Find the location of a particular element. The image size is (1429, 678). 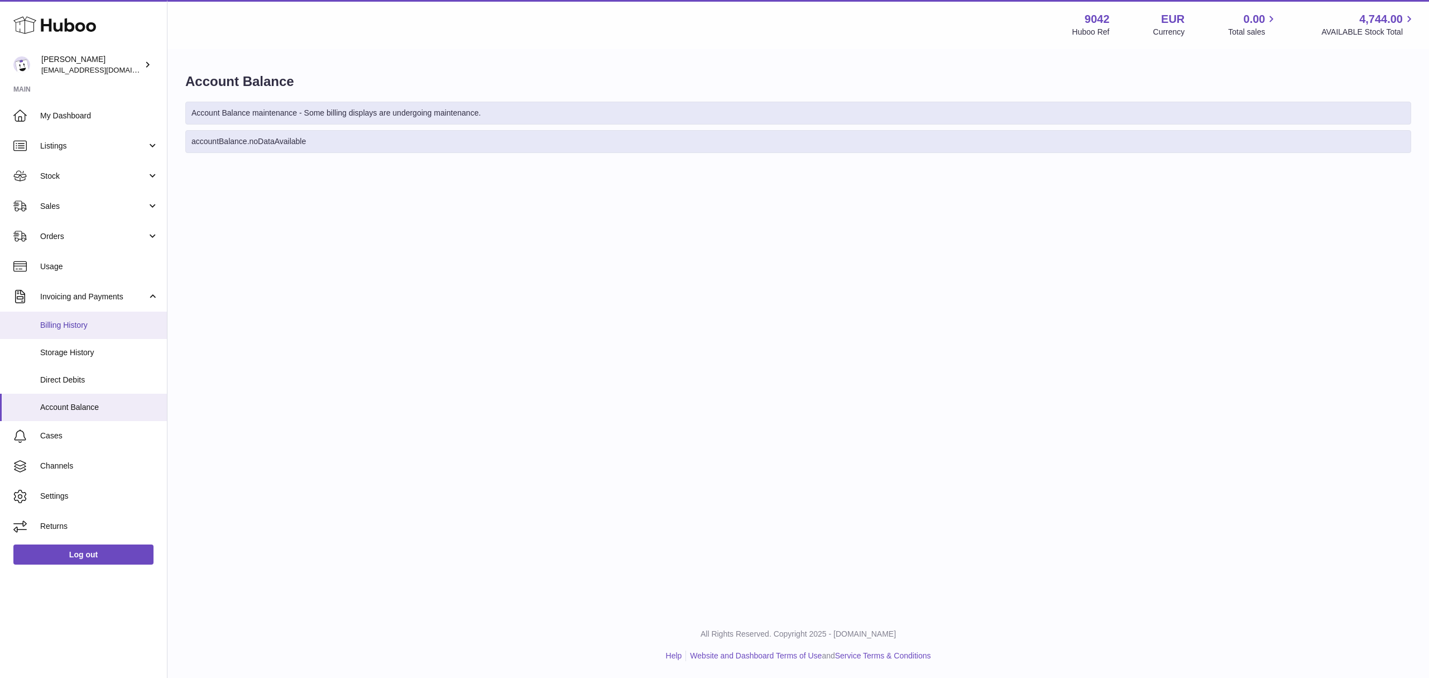

span: My Dashboard is located at coordinates (99, 116).